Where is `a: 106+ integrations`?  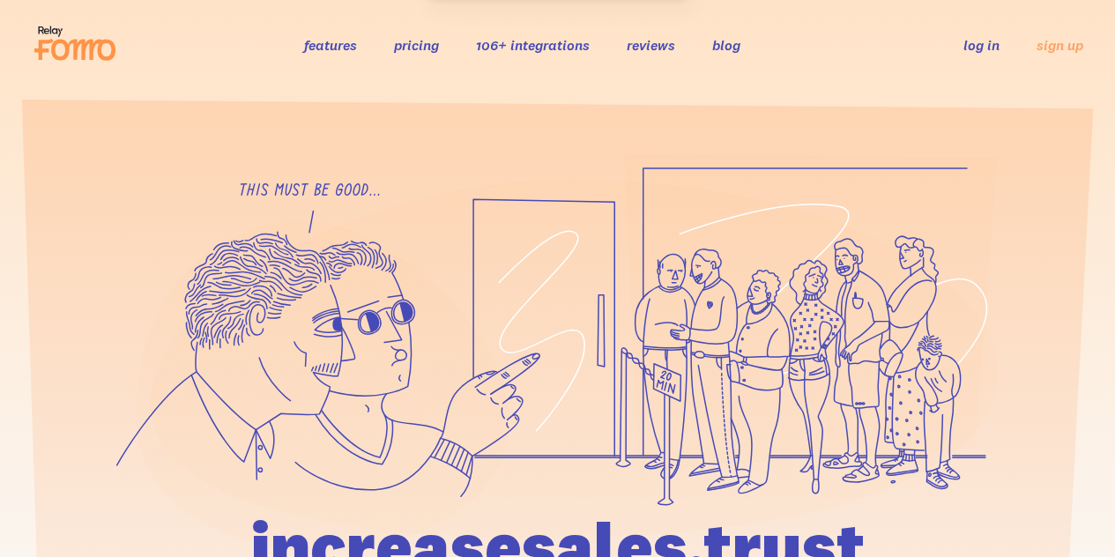 a: 106+ integrations is located at coordinates (532, 45).